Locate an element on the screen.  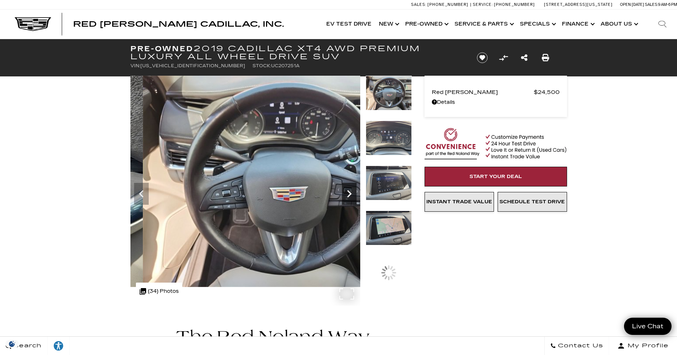
span: Start Your Deal is located at coordinates (496, 176).